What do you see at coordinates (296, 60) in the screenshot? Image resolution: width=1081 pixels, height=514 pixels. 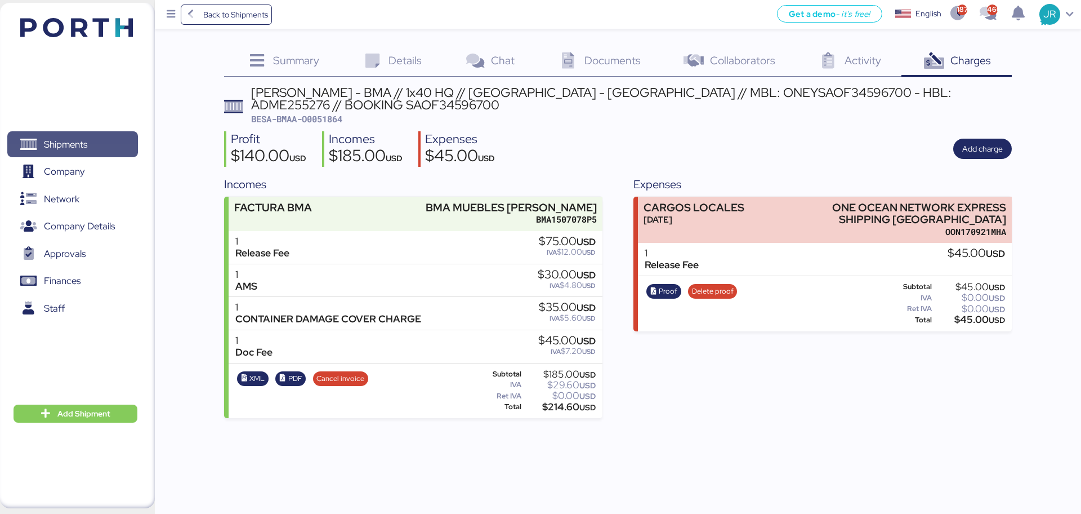 I see `span: Summary` at bounding box center [296, 60].